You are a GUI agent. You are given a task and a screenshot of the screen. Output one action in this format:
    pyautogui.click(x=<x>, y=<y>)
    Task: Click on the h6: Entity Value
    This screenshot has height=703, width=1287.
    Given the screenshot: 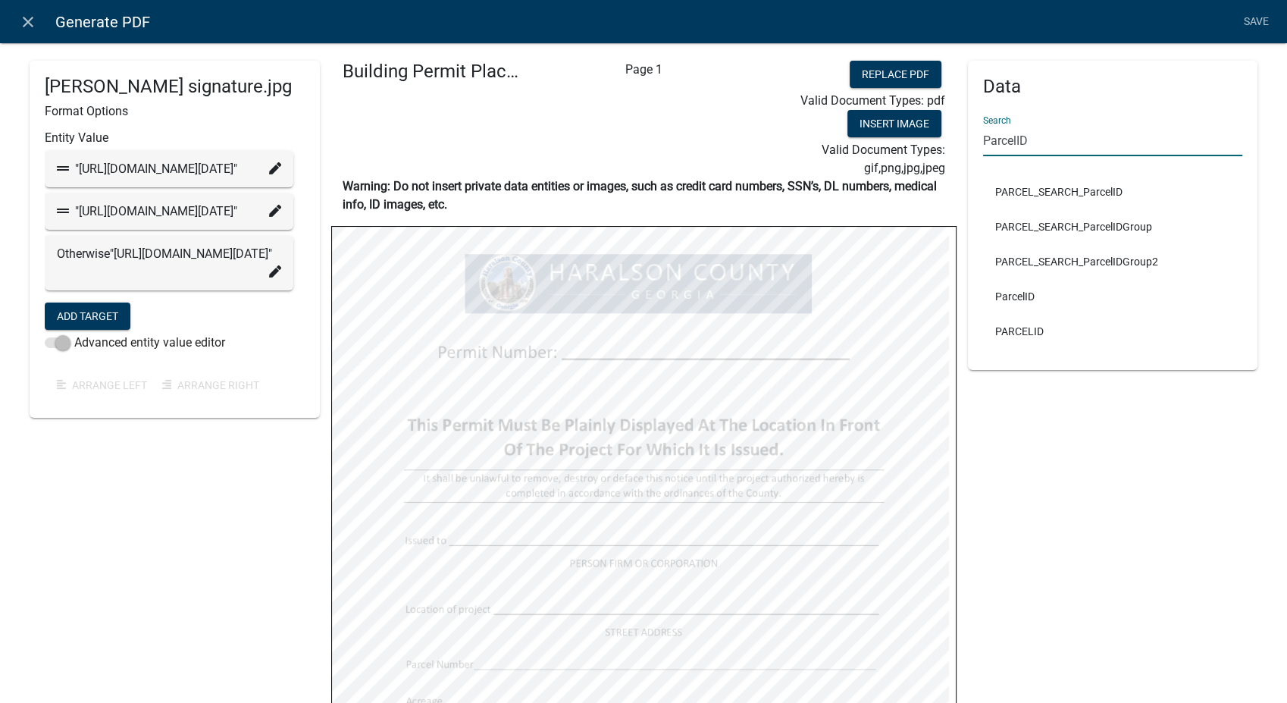 What is the action you would take?
    pyautogui.click(x=169, y=137)
    